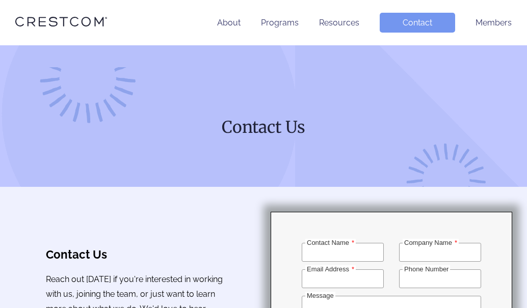  What do you see at coordinates (430, 242) in the screenshot?
I see `label: Company Name` at bounding box center [430, 242].